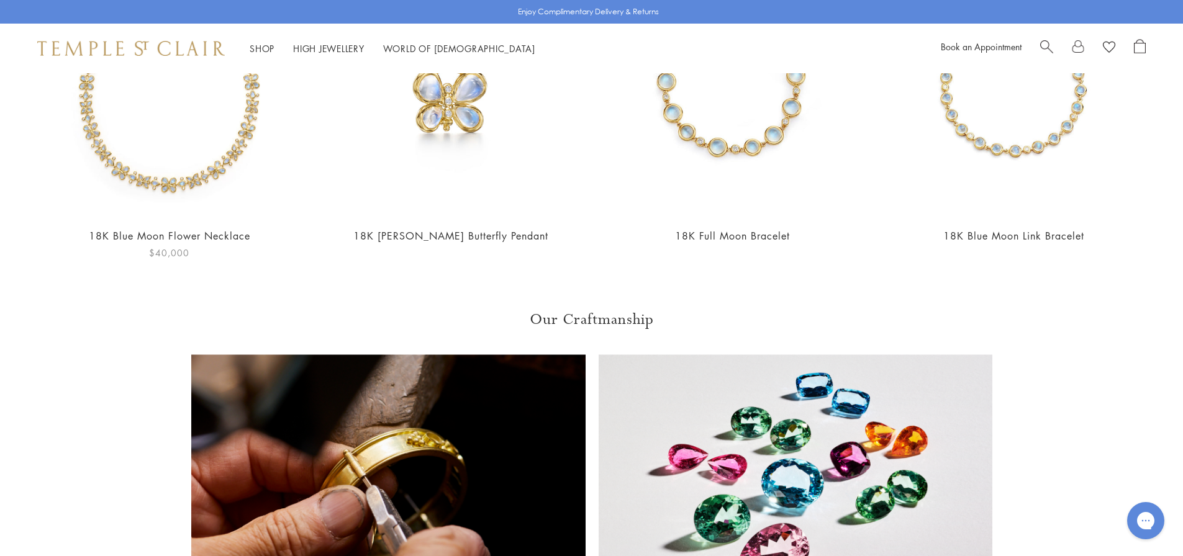 This screenshot has width=1183, height=556. Describe the element at coordinates (392, 48) in the screenshot. I see `nav: Main navigation` at that location.